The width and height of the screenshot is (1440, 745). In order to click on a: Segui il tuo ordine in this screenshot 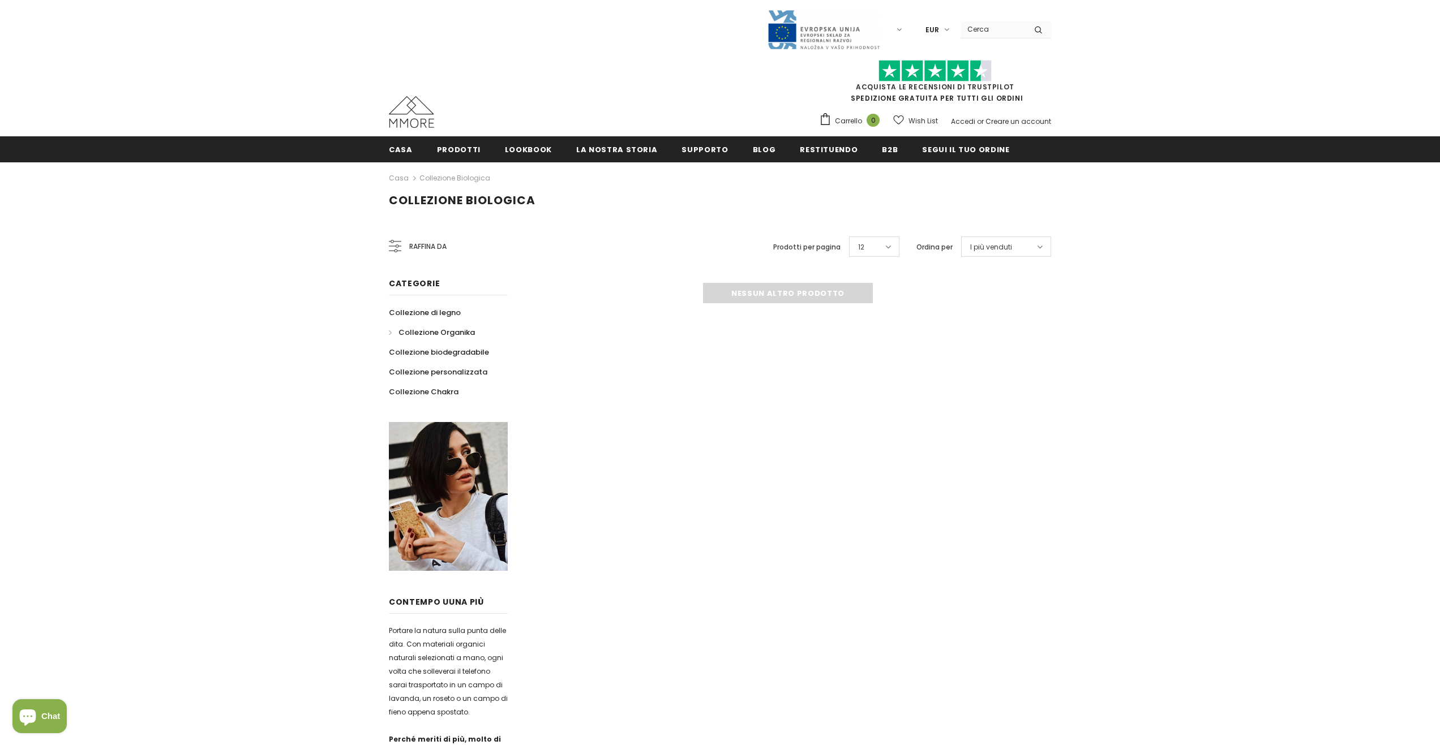, I will do `click(966, 149)`.